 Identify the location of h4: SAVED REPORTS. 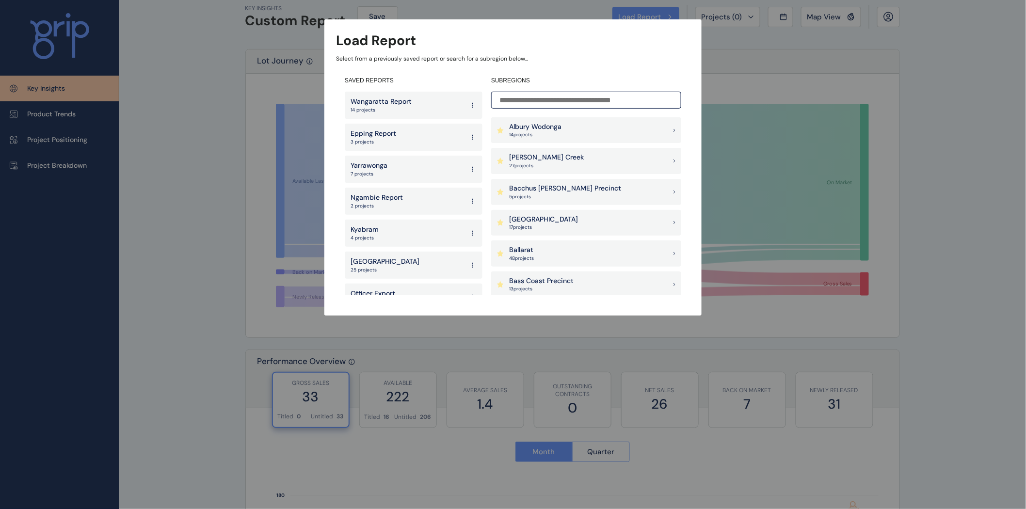
(414, 81).